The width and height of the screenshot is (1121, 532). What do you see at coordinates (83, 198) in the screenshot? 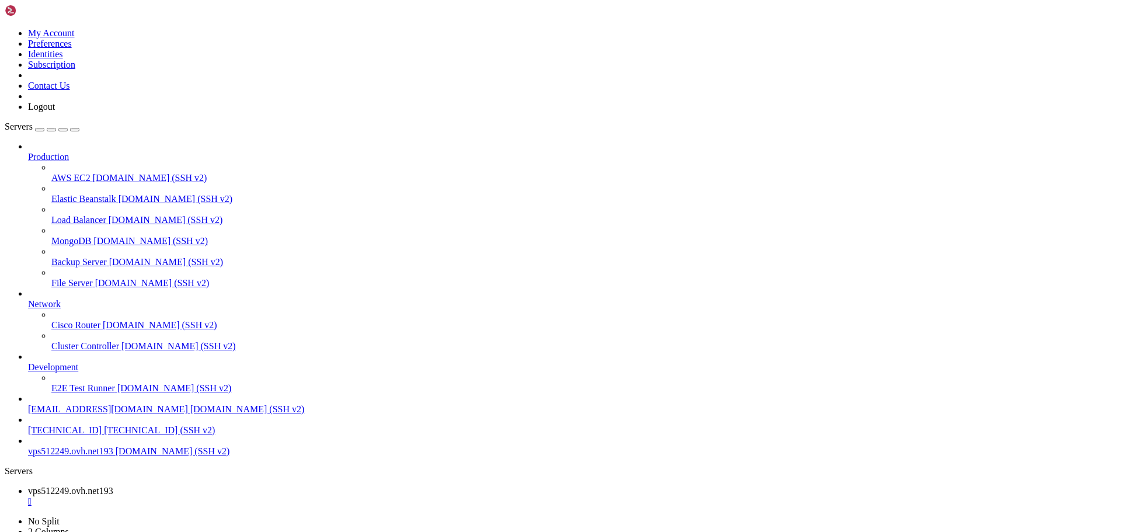
I see `span: Elastic Beanstalk` at bounding box center [83, 198].